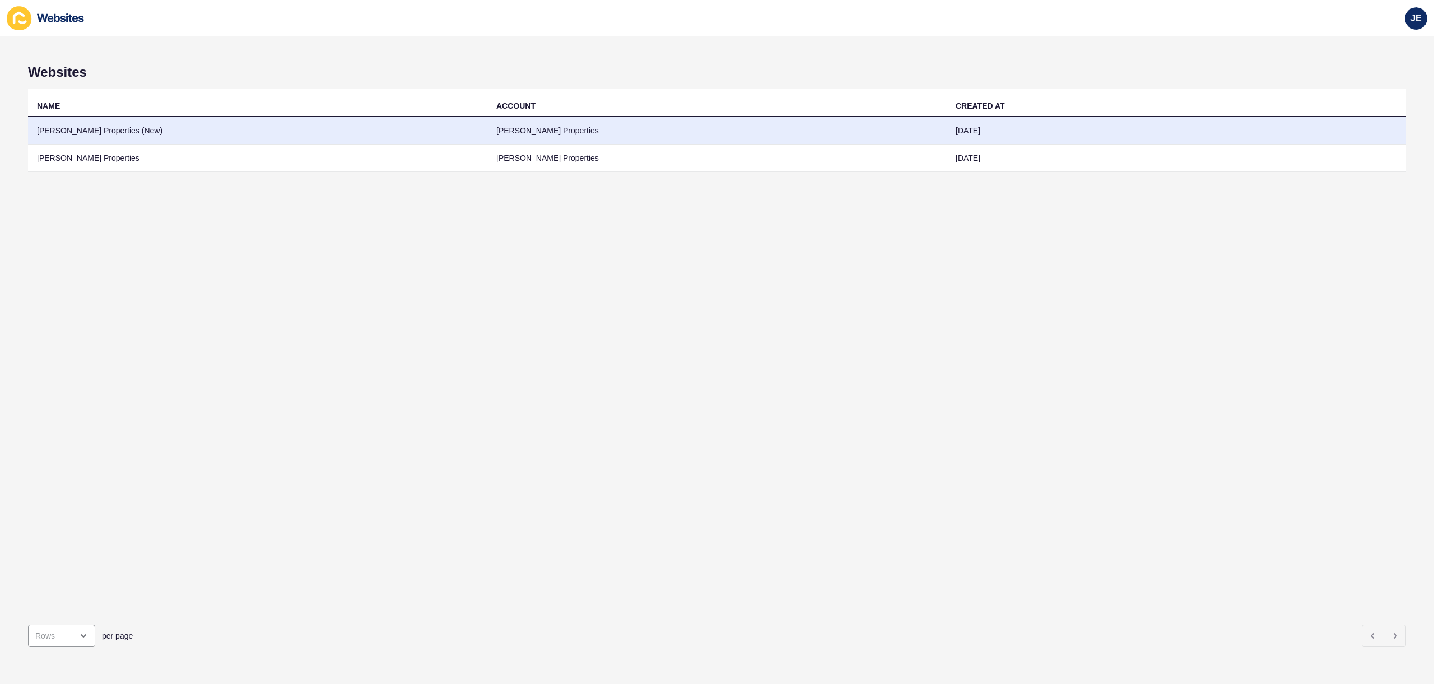  I want to click on span: JE, so click(1416, 18).